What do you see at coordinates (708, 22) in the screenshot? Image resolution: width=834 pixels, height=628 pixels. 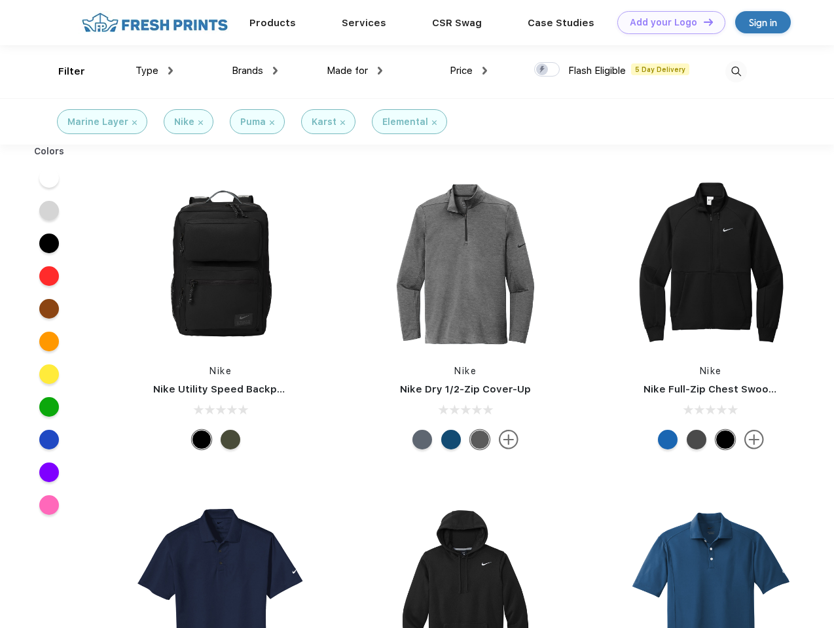 I see `img: DT` at bounding box center [708, 22].